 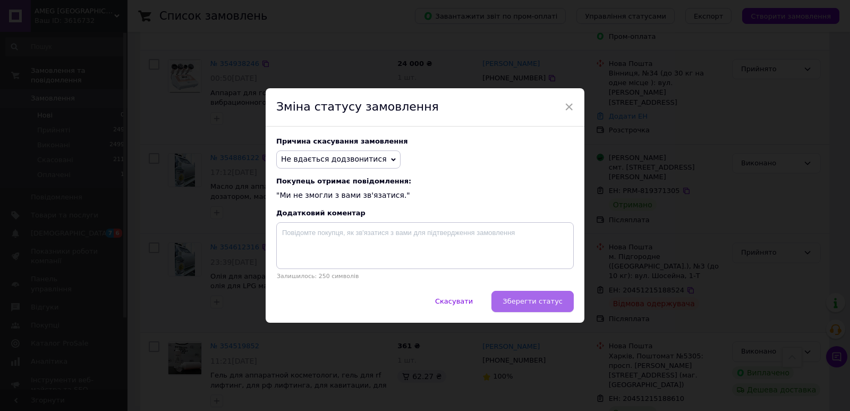 I want to click on div: Зміна статусу замовлення, so click(x=425, y=107).